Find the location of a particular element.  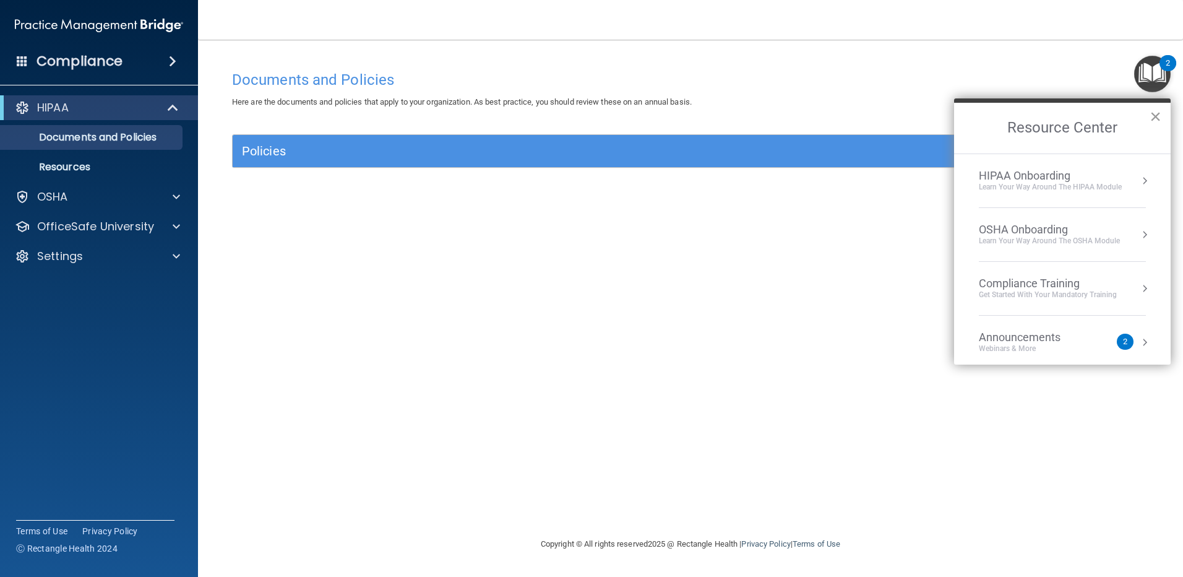

p: HIPAA is located at coordinates (53, 108).